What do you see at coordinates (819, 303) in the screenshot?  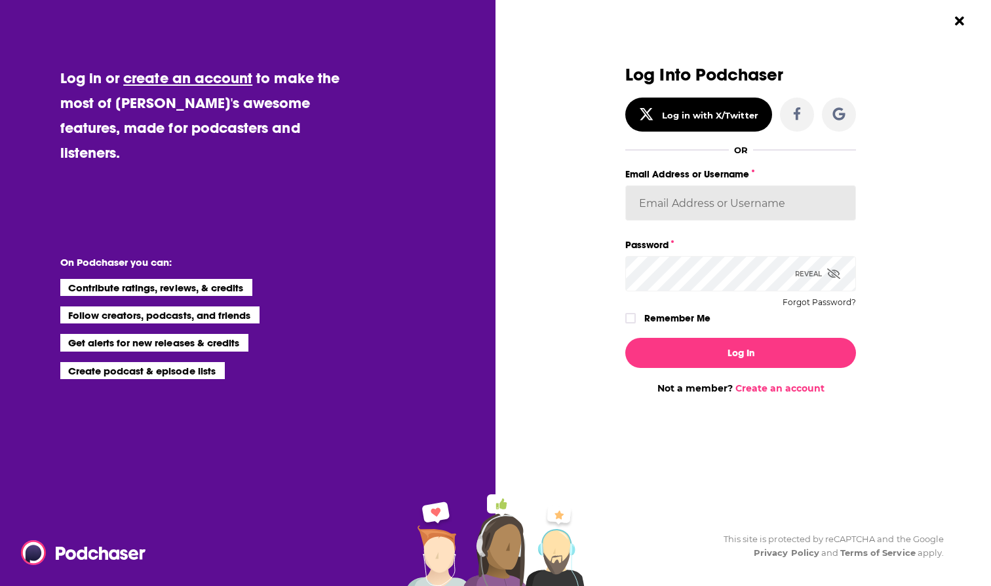 I see `button: Forgot Password?` at bounding box center [819, 303].